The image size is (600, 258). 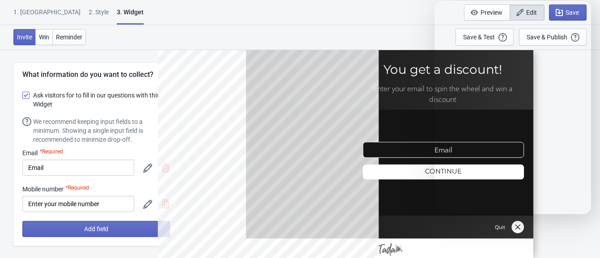 What do you see at coordinates (78, 153) in the screenshot?
I see `div: Email` at bounding box center [78, 153].